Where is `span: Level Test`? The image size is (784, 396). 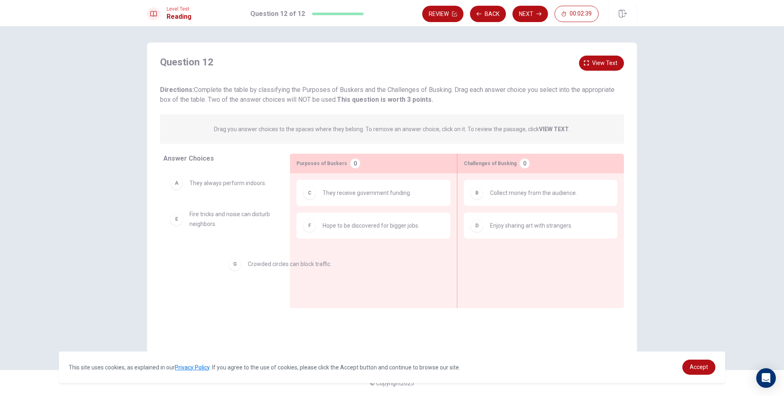 span: Level Test is located at coordinates (179, 9).